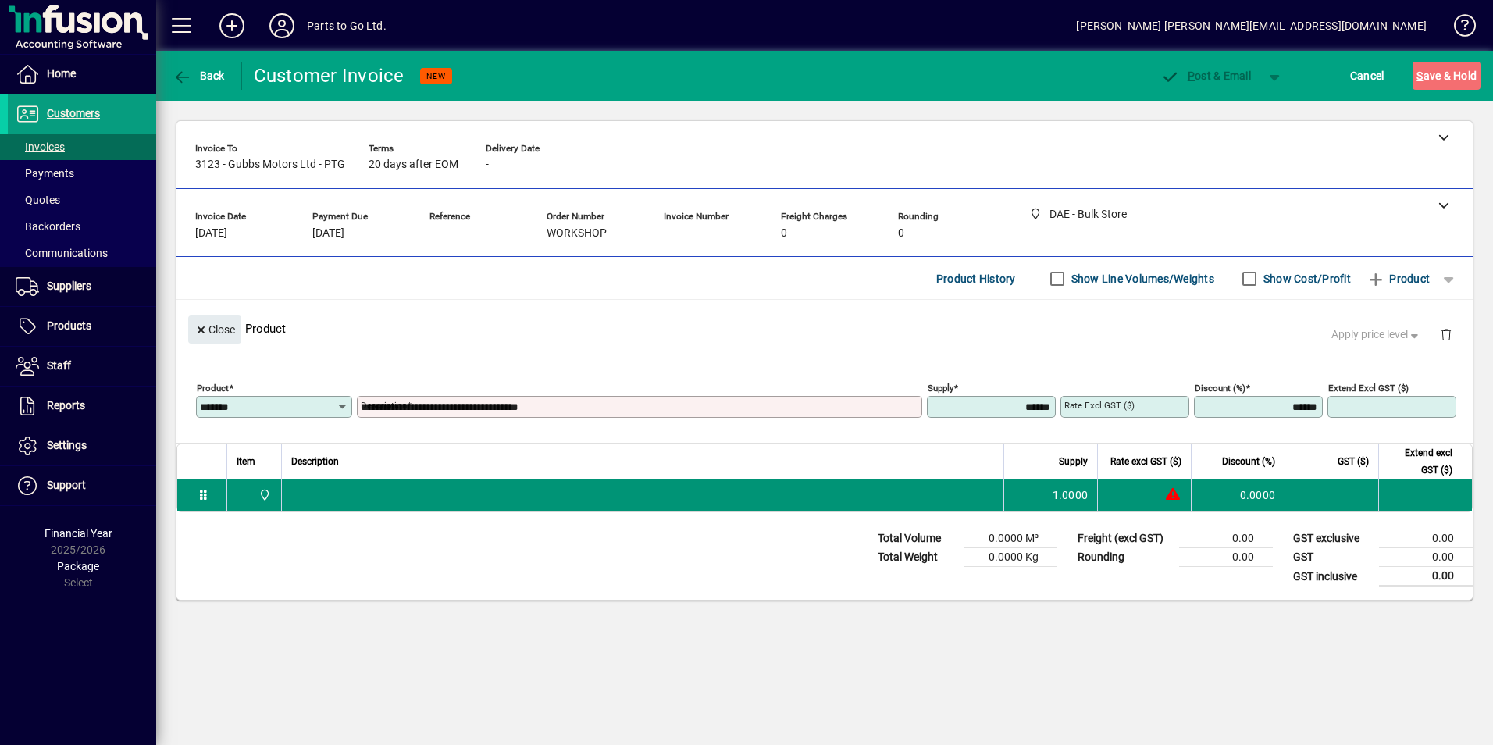 The width and height of the screenshot is (1493, 745). What do you see at coordinates (215, 329) in the screenshot?
I see `app-page-header-button: Close` at bounding box center [215, 329].